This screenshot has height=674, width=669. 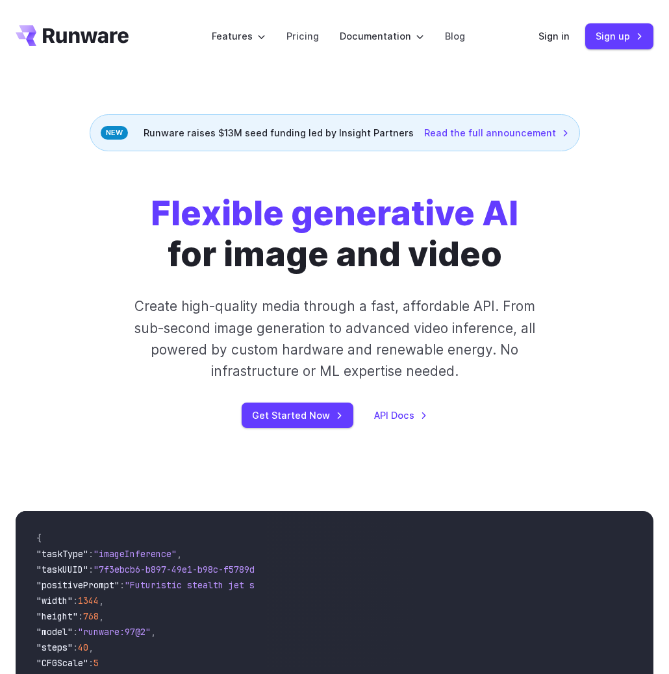 What do you see at coordinates (57, 616) in the screenshot?
I see `span: "height"` at bounding box center [57, 616].